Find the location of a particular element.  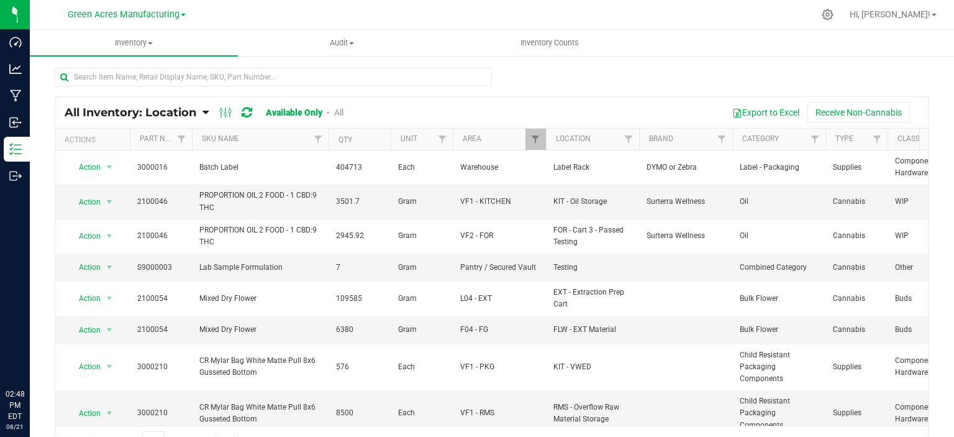

span: FOR - Cart 3 - Passed Testing is located at coordinates (592, 236).